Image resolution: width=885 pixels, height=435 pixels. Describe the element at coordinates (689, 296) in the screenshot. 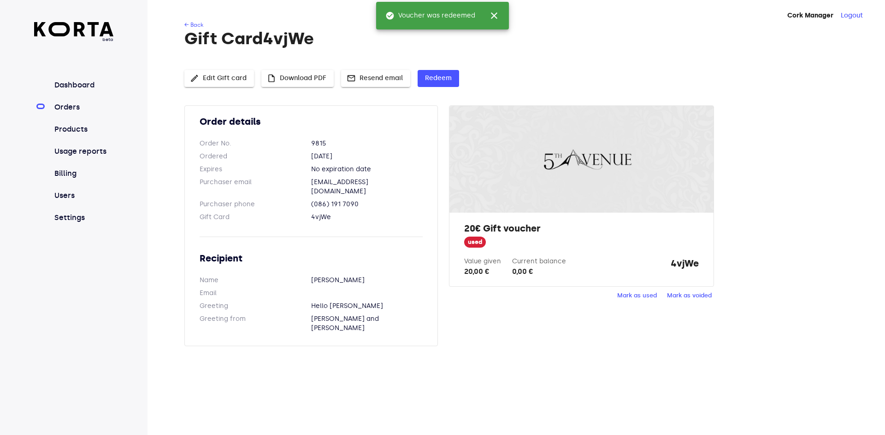

I see `span: Mark as voided` at that location.